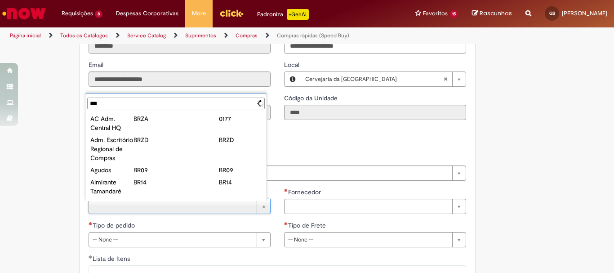 This screenshot has width=614, height=273. What do you see at coordinates (111, 170) in the screenshot?
I see `div: Agudos` at bounding box center [111, 170].